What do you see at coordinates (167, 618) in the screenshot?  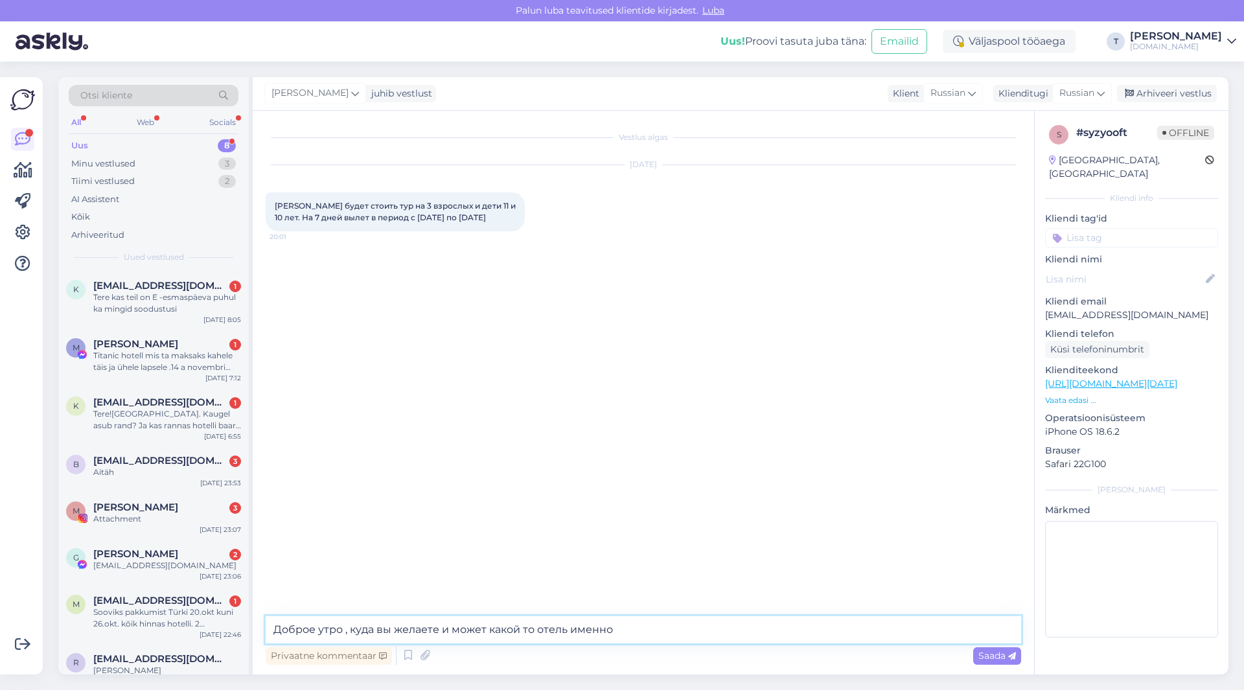 I see `div: Sooviks pakkumist Türki 20.okt kuni 26.okt. kõik hinnas hotelli. 2 täiskasvanut ja kaks 14 a last...` at bounding box center [167, 618].